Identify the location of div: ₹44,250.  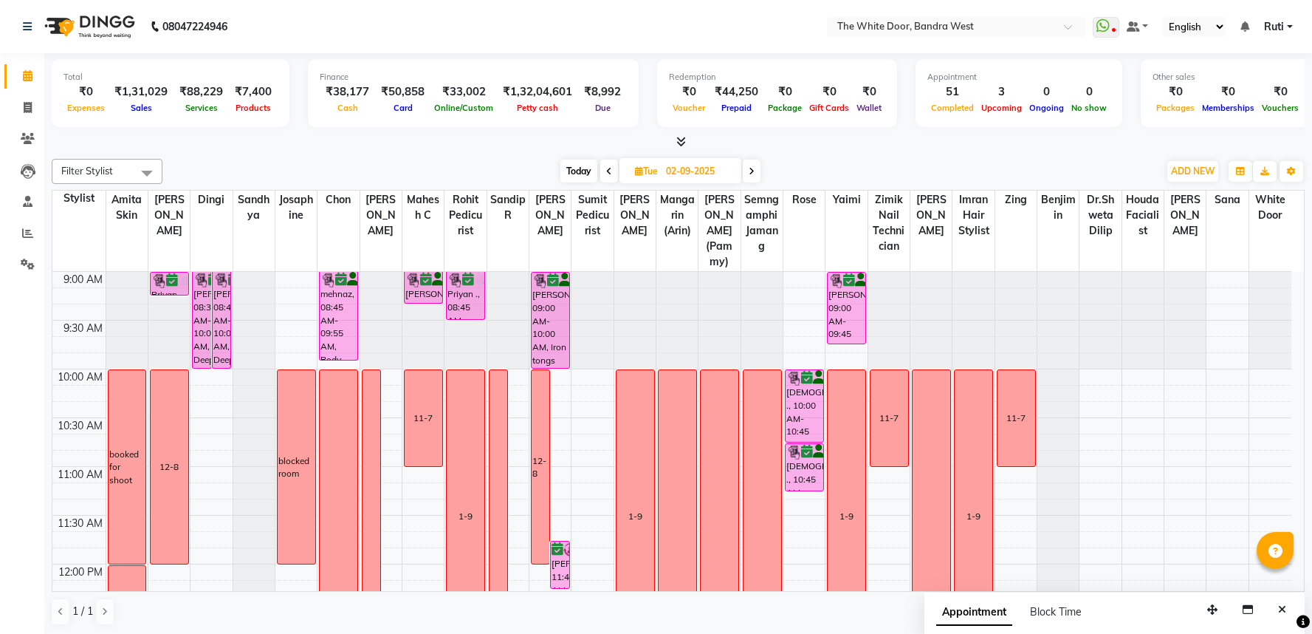
(736, 92).